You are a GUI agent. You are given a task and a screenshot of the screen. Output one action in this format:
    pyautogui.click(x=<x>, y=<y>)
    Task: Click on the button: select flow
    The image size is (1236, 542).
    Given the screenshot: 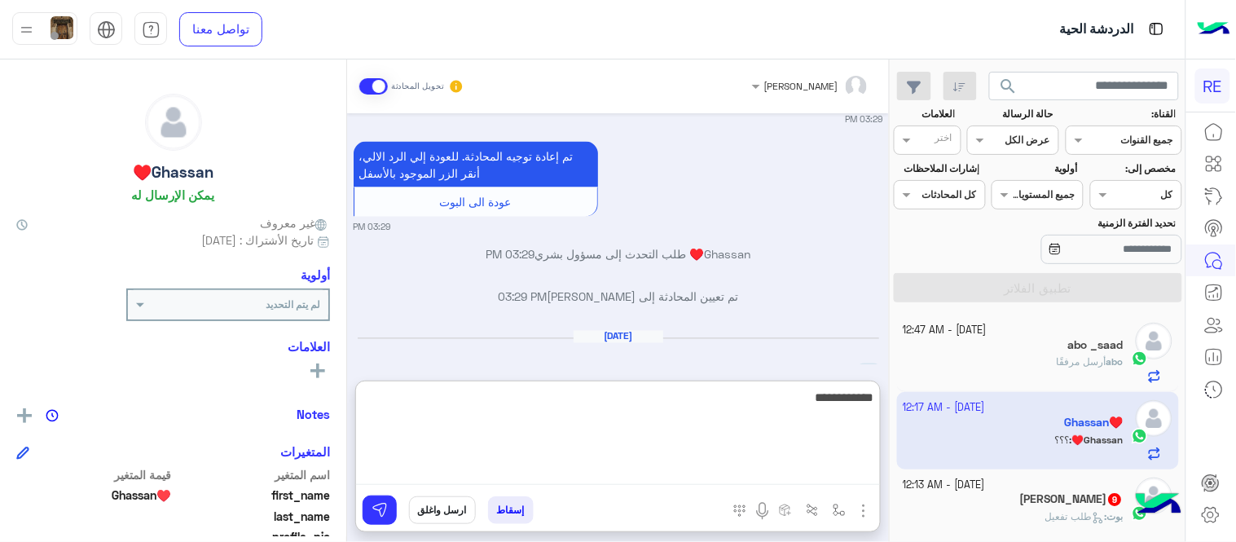 What is the action you would take?
    pyautogui.click(x=839, y=509)
    